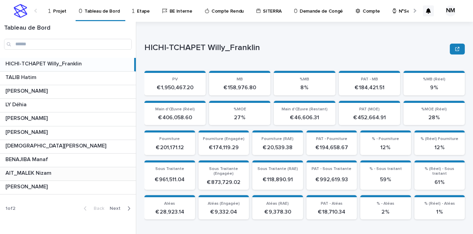 The width and height of the screenshot is (473, 234). I want to click on p: 28 %, so click(434, 117).